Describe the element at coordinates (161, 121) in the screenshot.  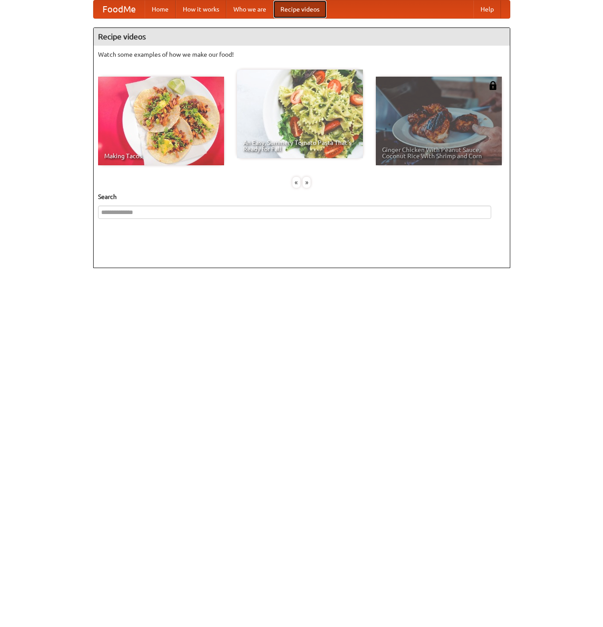
I see `a: Making Tacos` at that location.